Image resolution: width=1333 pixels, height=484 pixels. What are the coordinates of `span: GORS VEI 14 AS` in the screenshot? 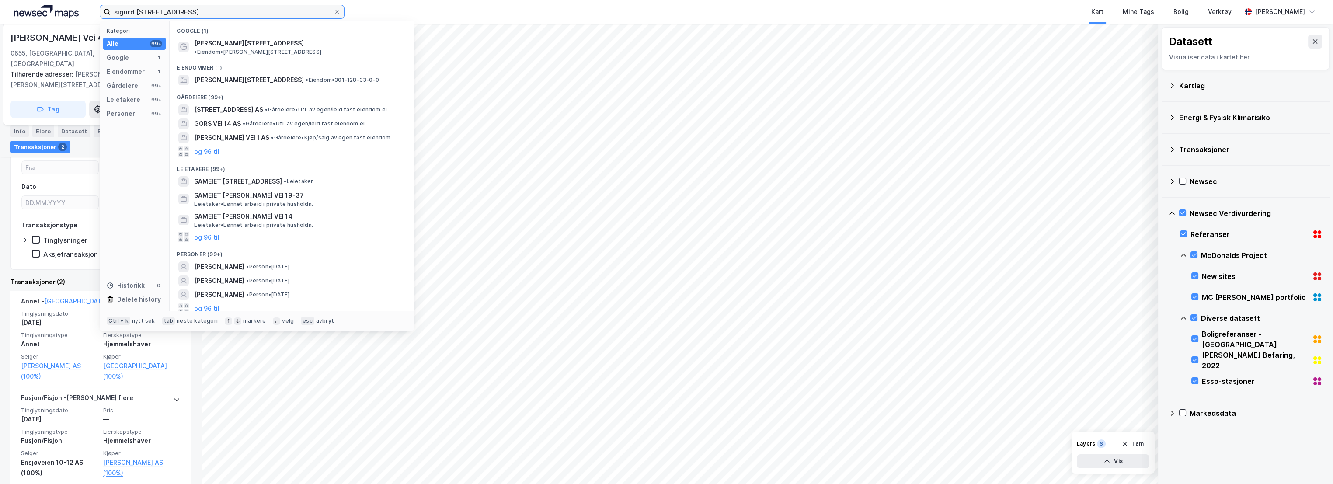 It's located at (217, 124).